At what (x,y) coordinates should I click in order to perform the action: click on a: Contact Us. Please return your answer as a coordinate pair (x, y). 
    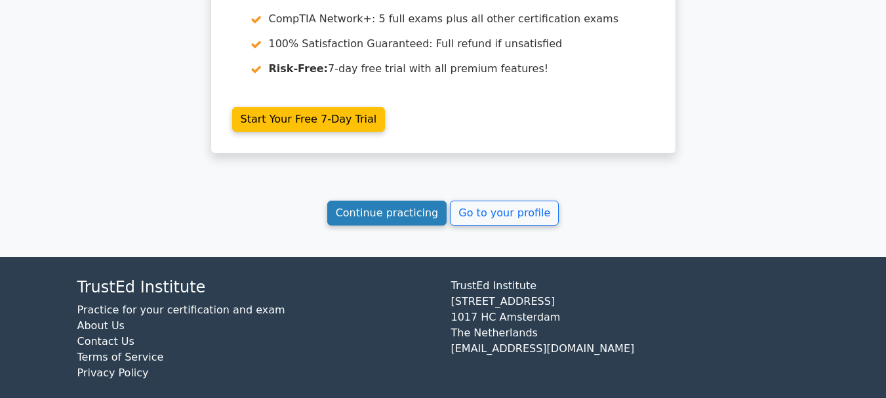
    Looking at the image, I should click on (106, 341).